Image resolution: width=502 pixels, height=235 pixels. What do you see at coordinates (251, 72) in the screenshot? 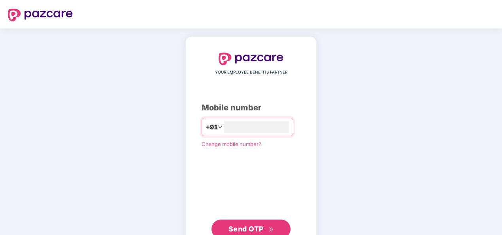
I see `span: YOUR EMPLOYEE BENEFITS PARTNER` at bounding box center [251, 72].